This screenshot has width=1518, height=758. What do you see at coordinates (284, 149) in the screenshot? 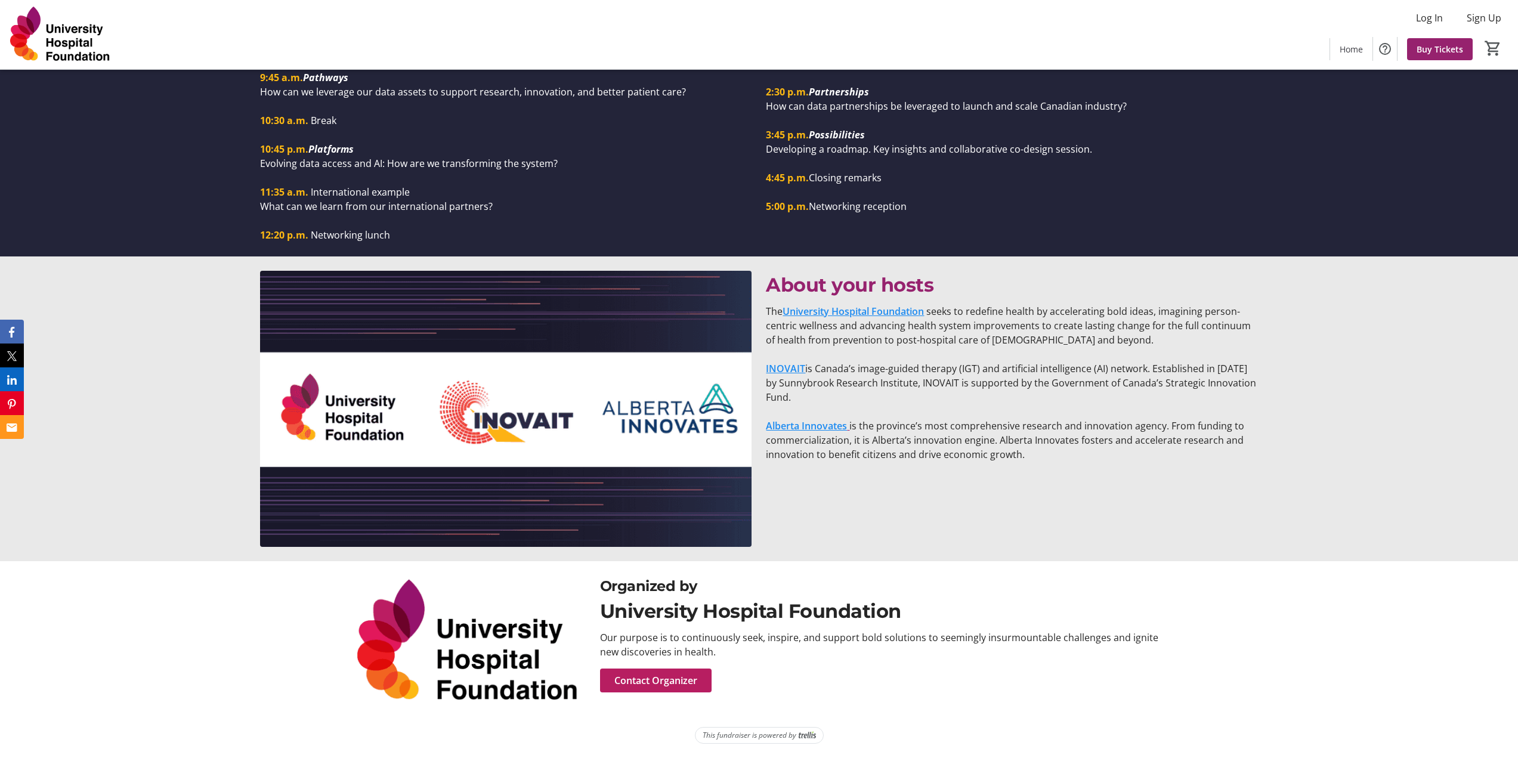
I see `strong: 10:45 p.m.` at bounding box center [284, 149].